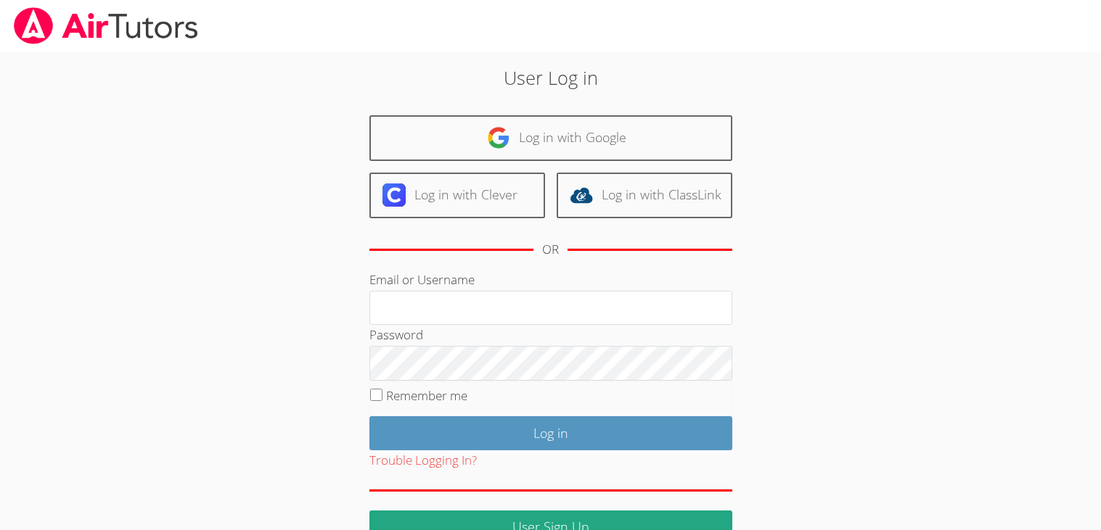  Describe the element at coordinates (394, 195) in the screenshot. I see `img: clever-logo-6eab21bc6e7a338710f1a6ff85c0baf02591cd810cc4098c63d3a4b26e2feb20.svg` at that location.